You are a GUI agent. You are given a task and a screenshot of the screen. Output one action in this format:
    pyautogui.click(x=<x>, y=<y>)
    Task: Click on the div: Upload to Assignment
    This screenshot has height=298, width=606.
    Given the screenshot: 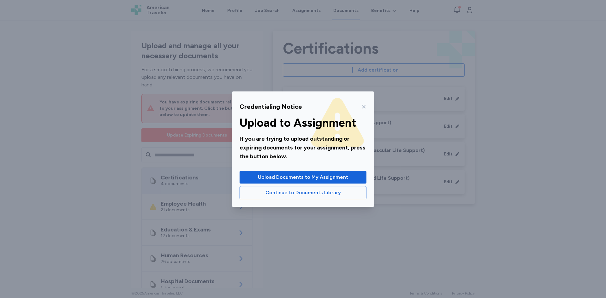 What is the action you would take?
    pyautogui.click(x=303, y=123)
    